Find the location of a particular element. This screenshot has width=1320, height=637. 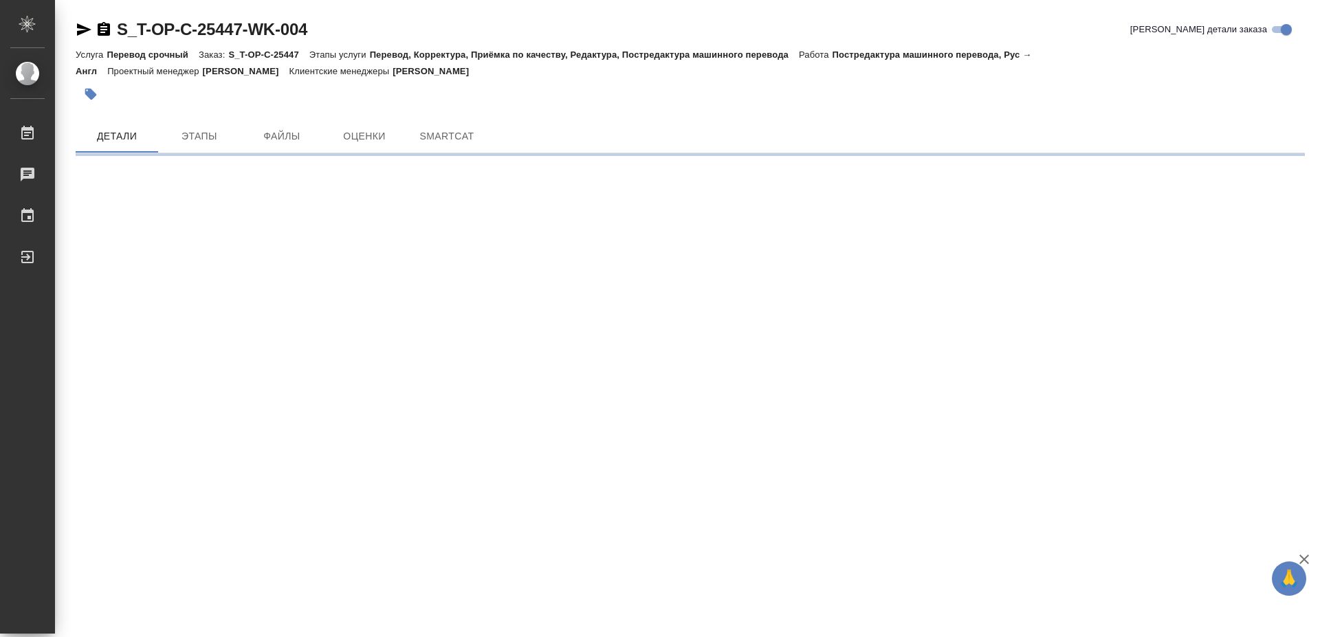

span: Файлы is located at coordinates (282, 136).